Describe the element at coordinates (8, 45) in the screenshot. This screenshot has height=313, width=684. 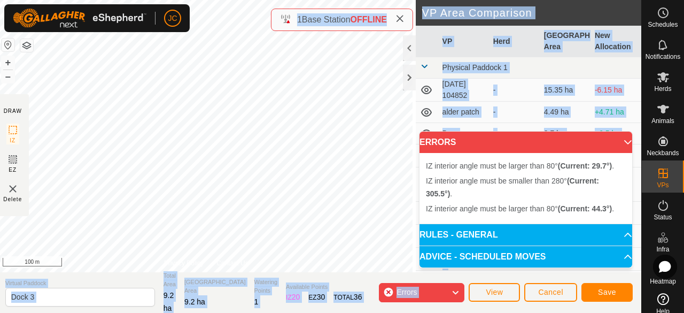
I see `button: Reset Map` at that location.